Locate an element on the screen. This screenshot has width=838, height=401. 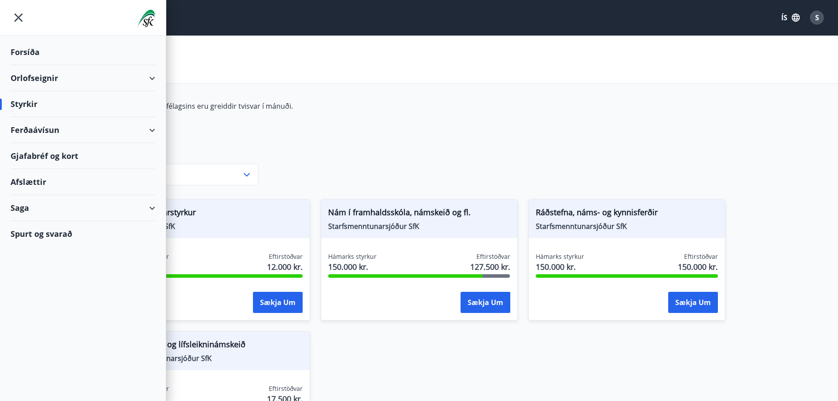
button: S is located at coordinates (817, 18).